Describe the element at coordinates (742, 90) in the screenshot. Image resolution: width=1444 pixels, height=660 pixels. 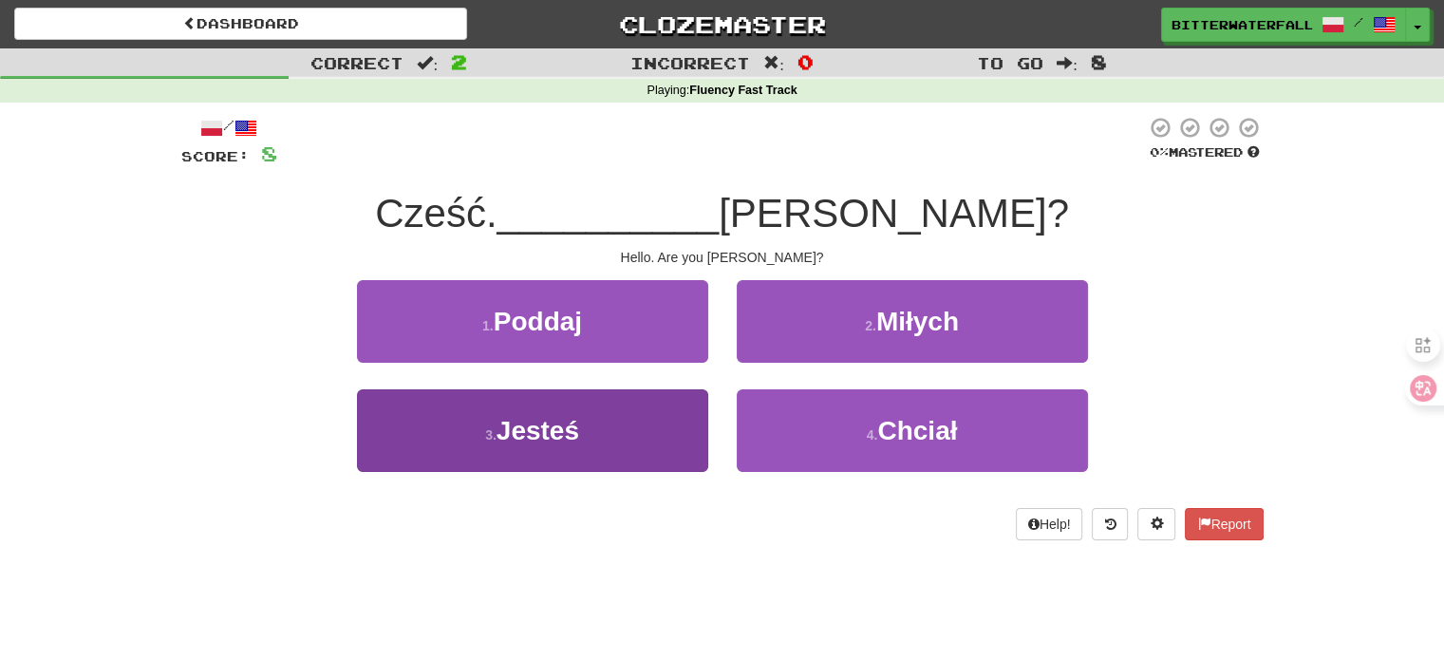
I see `strong: Fluency Fast Track` at that location.